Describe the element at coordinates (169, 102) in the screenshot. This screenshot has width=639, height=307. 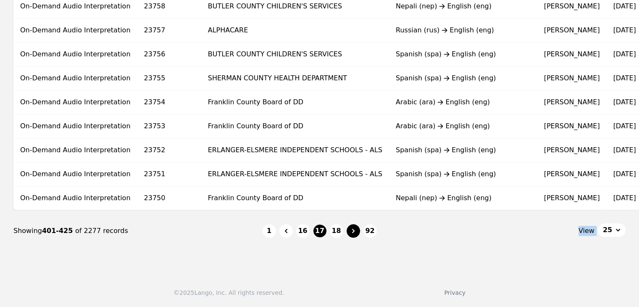
I see `td: 23754` at that location.